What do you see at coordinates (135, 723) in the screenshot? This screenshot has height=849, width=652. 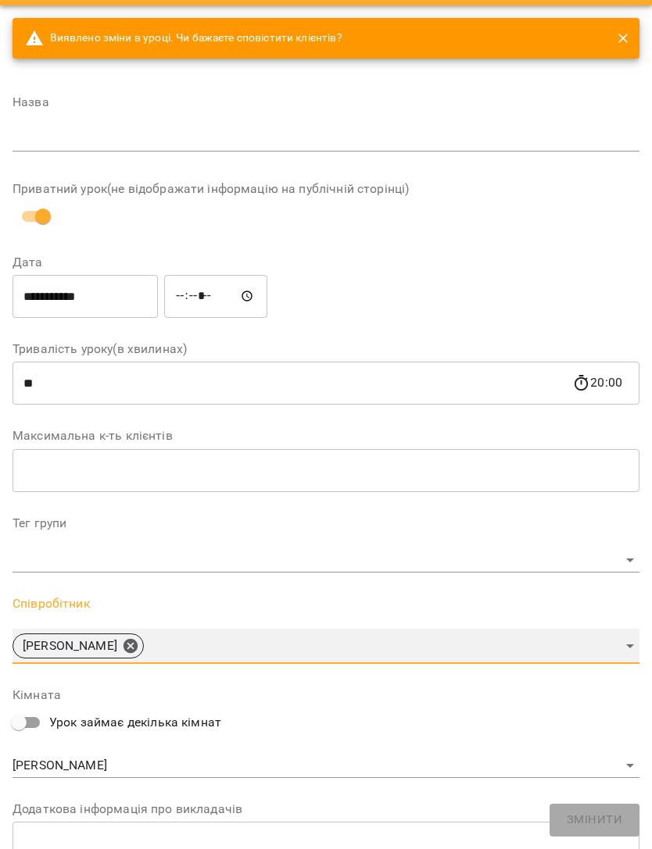 I see `span: Урок займає декілька кімнат` at bounding box center [135, 723].